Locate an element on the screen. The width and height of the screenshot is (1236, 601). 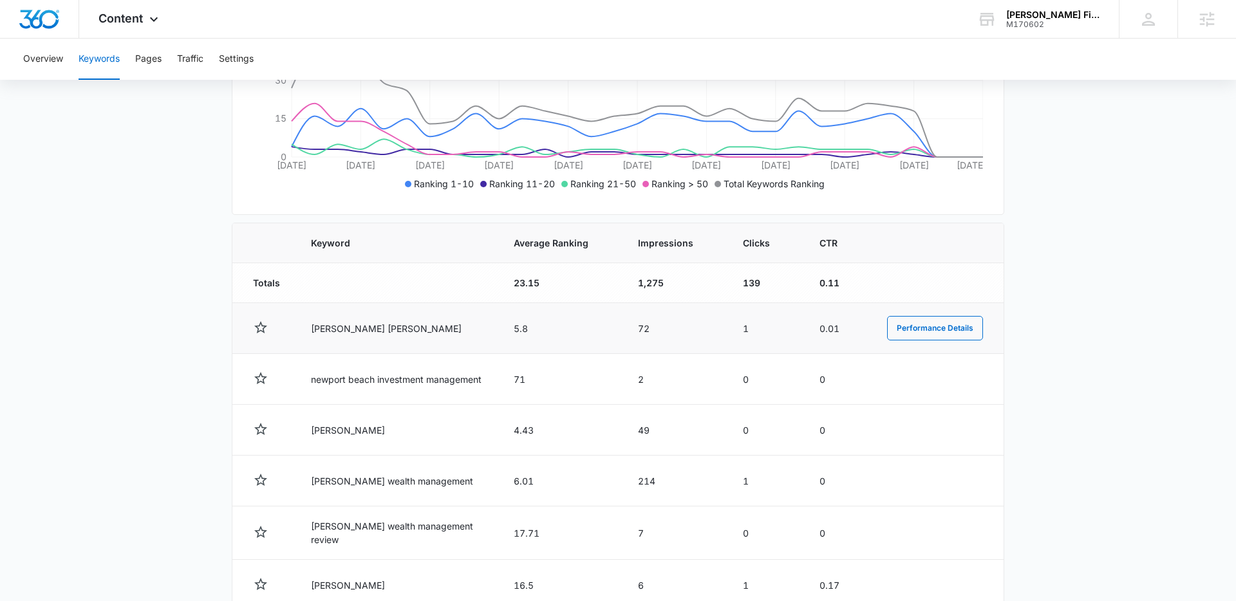
tspan: 30 is located at coordinates (281, 80).